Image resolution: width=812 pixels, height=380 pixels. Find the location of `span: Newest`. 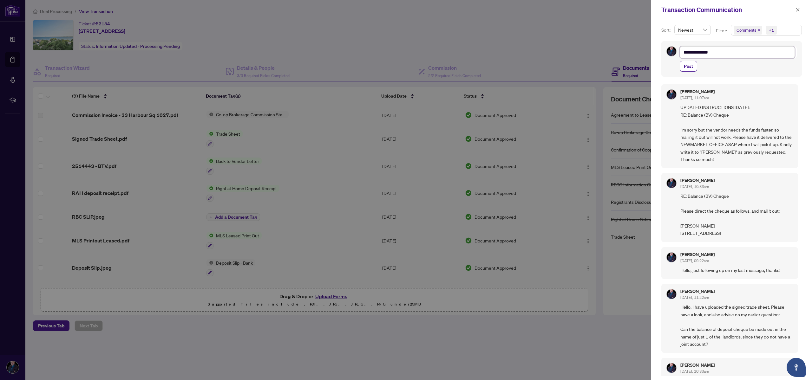

span: Newest is located at coordinates (692, 30).